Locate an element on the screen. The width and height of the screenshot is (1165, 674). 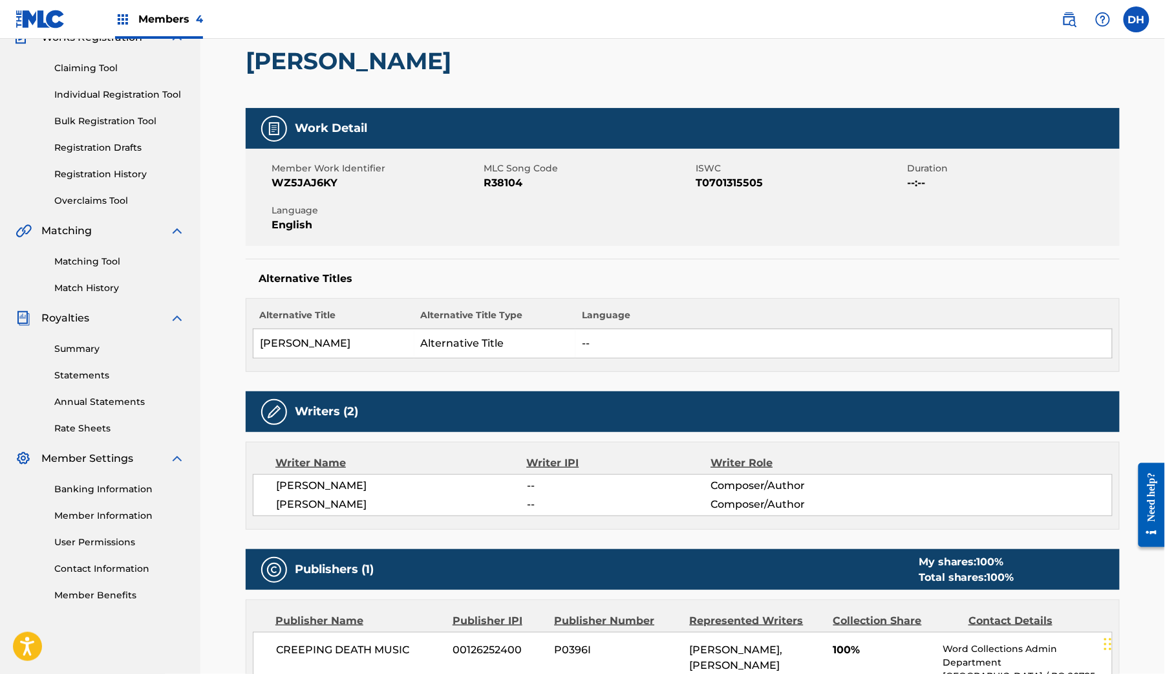
span: Language is located at coordinates (376, 210).